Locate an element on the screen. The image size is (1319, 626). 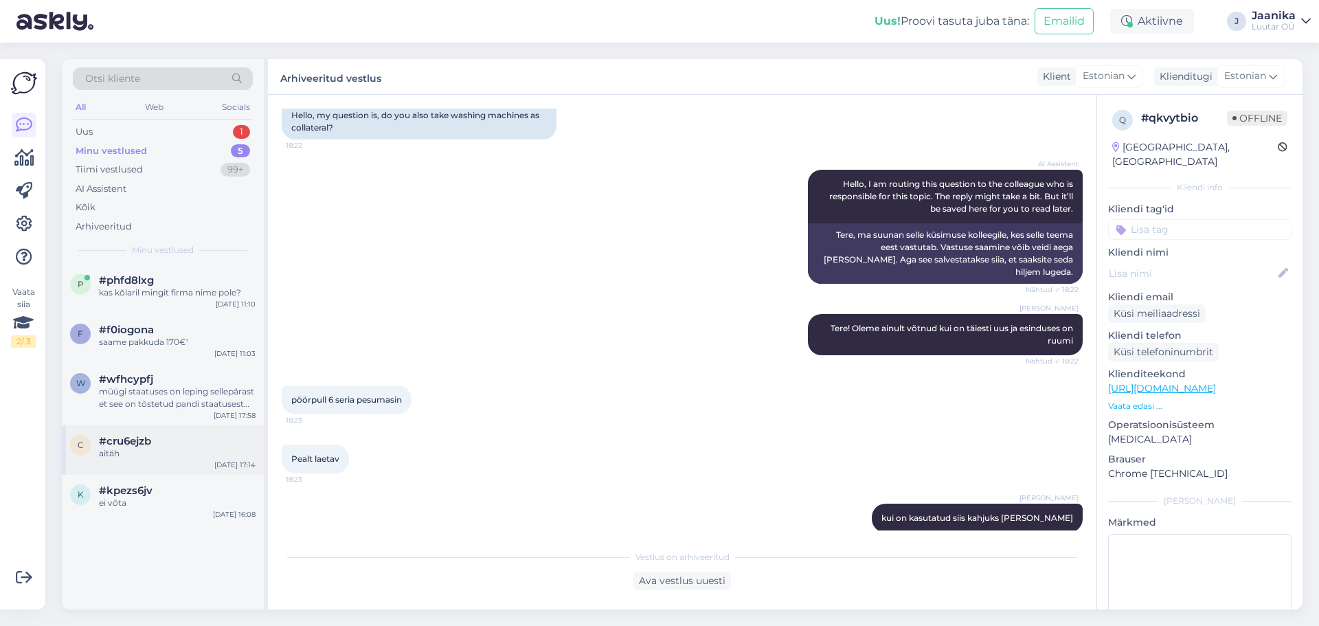
div: saame pakkuda 170€' is located at coordinates (177, 342).